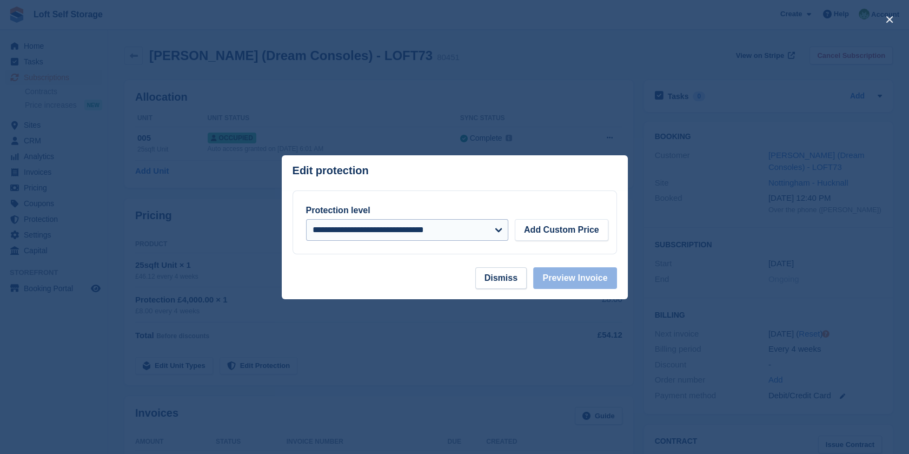  I want to click on button: close, so click(890, 19).